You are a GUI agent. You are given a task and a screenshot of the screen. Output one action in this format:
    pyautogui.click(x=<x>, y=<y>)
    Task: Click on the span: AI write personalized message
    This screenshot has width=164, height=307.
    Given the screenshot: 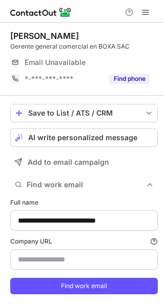 What is the action you would take?
    pyautogui.click(x=82, y=138)
    